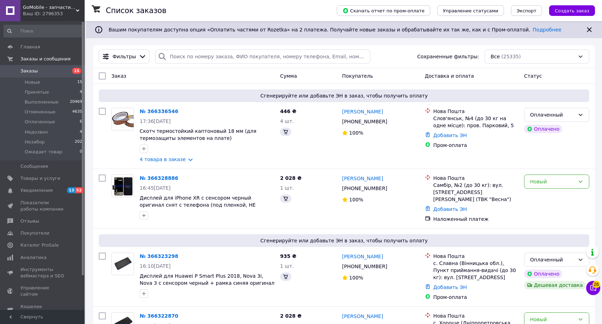 The image size is (602, 324). Describe the element at coordinates (32, 82) in the screenshot. I see `span: Новые` at that location.